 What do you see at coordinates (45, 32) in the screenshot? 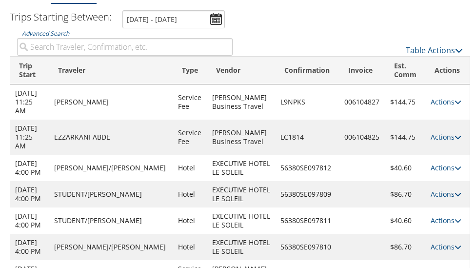
I see `a: Advanced Search` at bounding box center [45, 32].